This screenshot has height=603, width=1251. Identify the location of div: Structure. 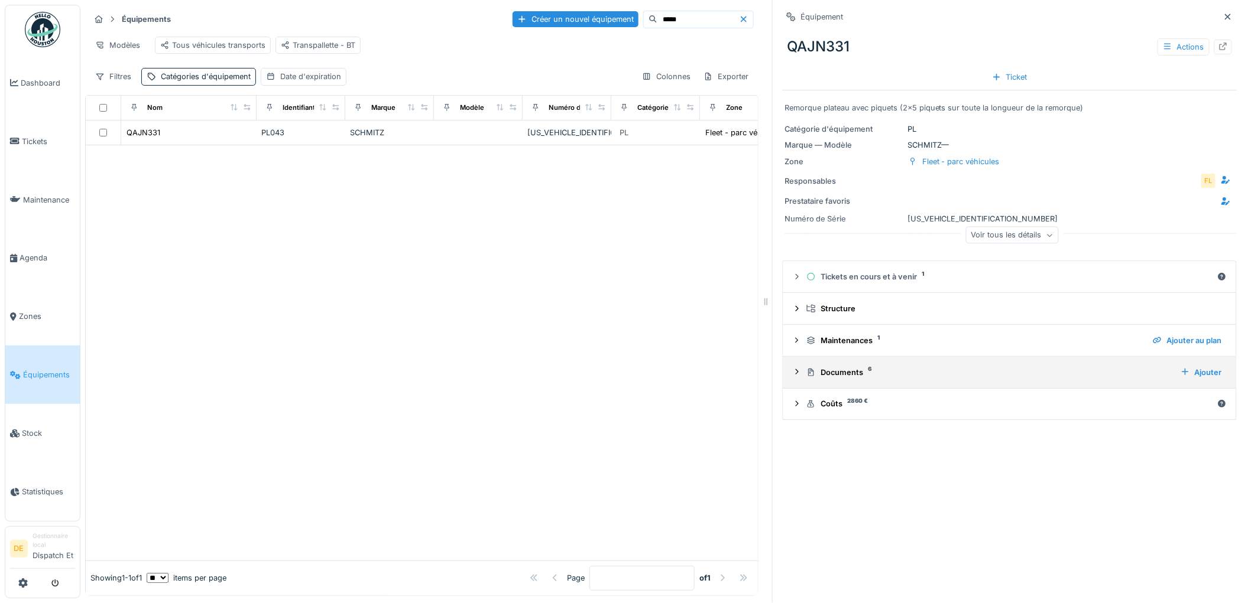
(1014, 308).